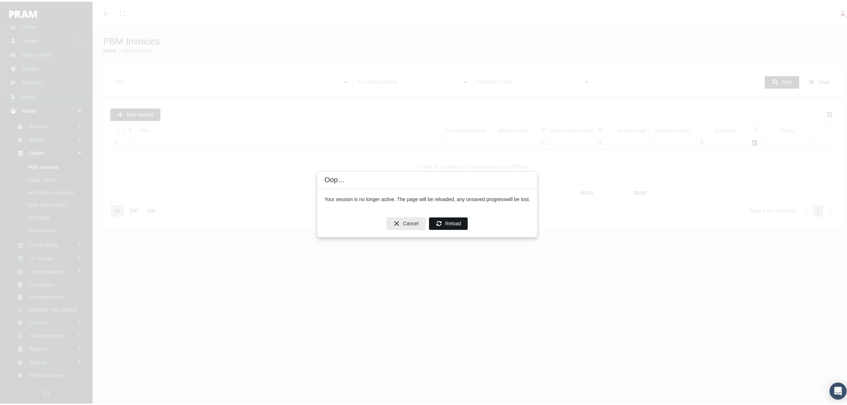  What do you see at coordinates (406, 222) in the screenshot?
I see `div: Cancel` at bounding box center [406, 222].